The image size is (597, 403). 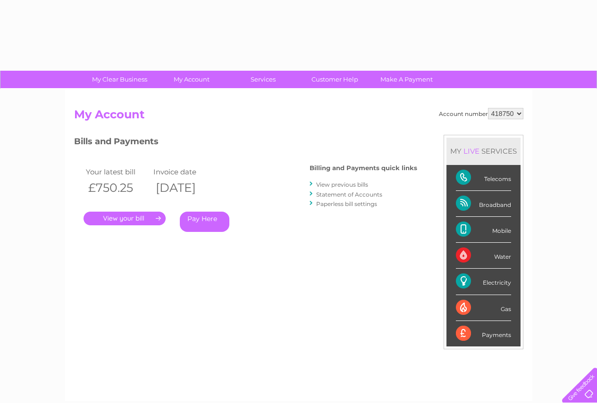 What do you see at coordinates (483, 178) in the screenshot?
I see `div: Telecoms` at bounding box center [483, 178].